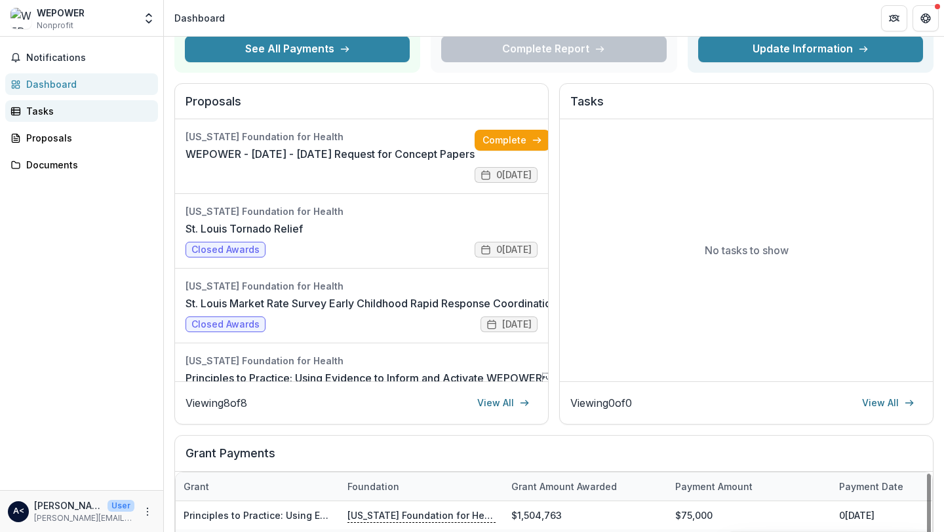 This screenshot has width=944, height=532. What do you see at coordinates (87, 138) in the screenshot?
I see `div: Proposals` at bounding box center [87, 138].